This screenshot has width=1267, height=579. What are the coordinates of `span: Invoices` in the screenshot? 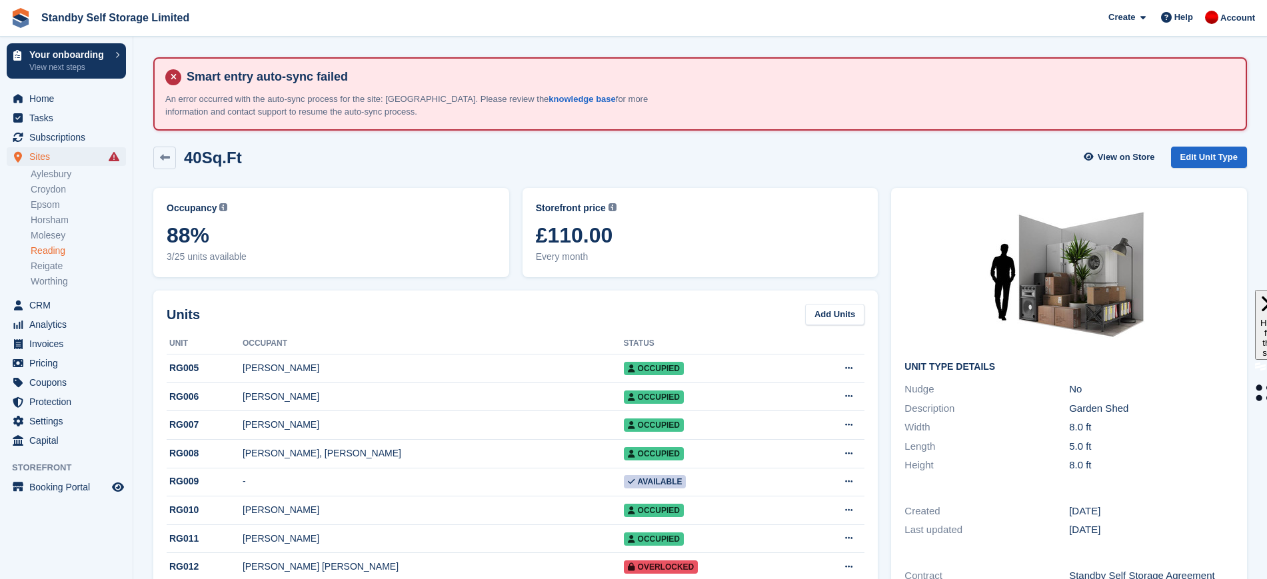 It's located at (69, 344).